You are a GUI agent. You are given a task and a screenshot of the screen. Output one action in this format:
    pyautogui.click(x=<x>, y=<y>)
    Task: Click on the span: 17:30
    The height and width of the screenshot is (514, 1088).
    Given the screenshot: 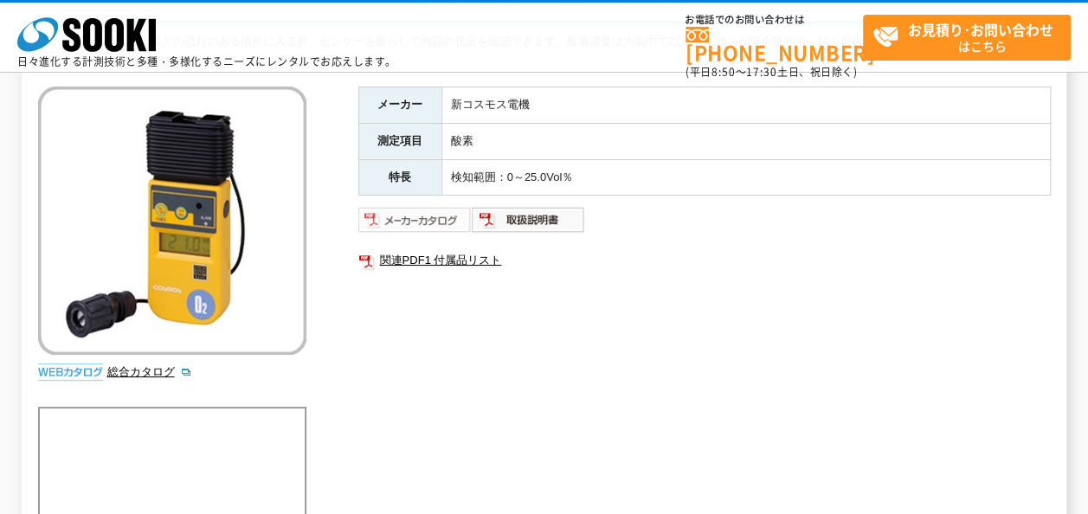 What is the action you would take?
    pyautogui.click(x=762, y=72)
    